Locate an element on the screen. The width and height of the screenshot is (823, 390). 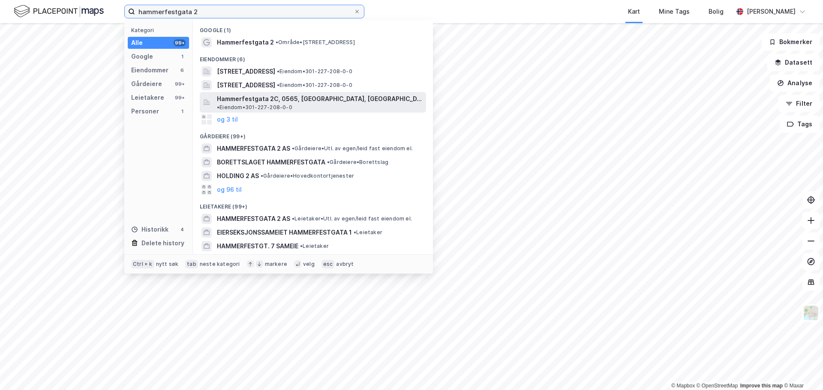
div: Eiendommer (6) is located at coordinates (313, 57).